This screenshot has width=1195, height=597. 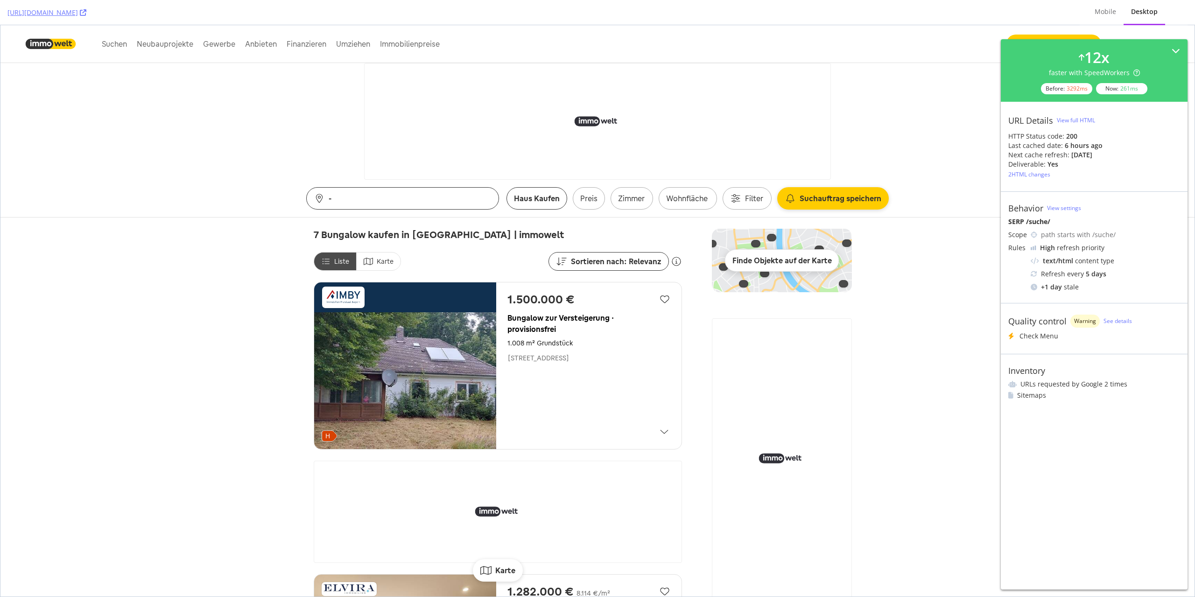 I want to click on div: Quality control, so click(x=1038, y=321).